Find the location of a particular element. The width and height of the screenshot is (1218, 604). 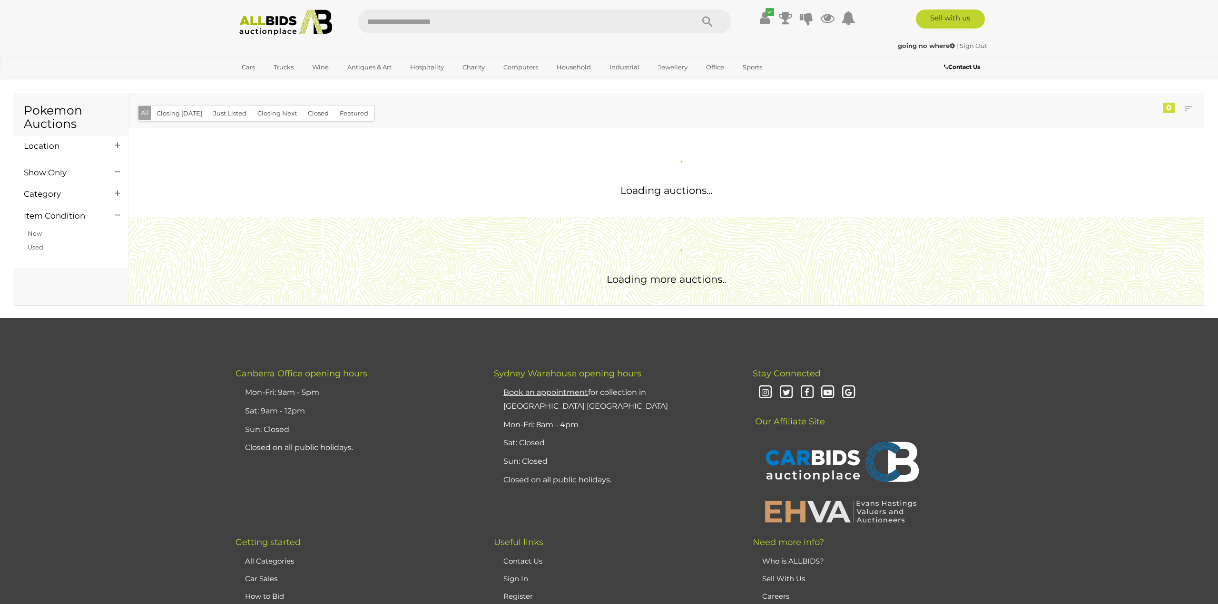

a: Register is located at coordinates (518, 596).